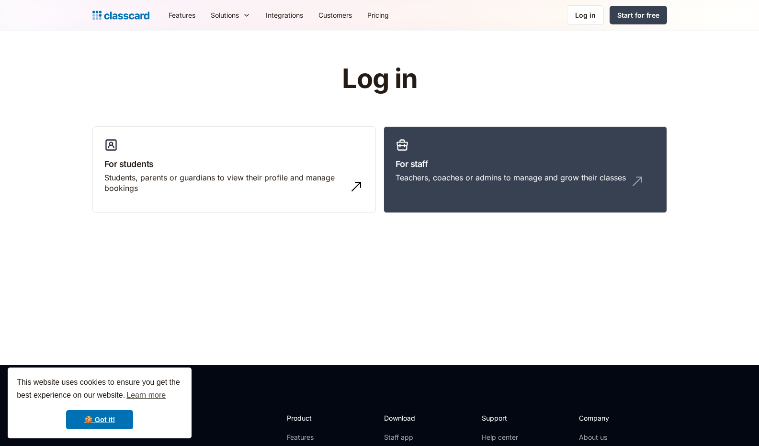  Describe the element at coordinates (585, 15) in the screenshot. I see `a: Log in` at that location.